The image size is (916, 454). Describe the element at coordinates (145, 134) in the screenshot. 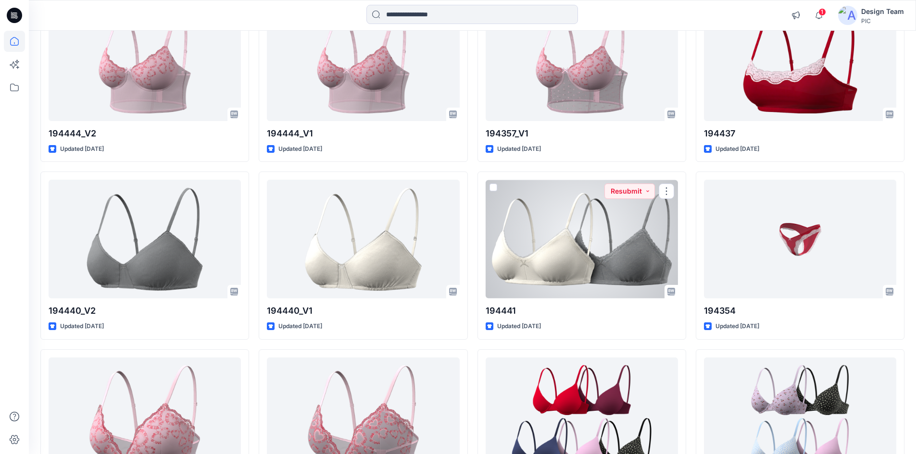

I see `p: 194444_V2` at that location.